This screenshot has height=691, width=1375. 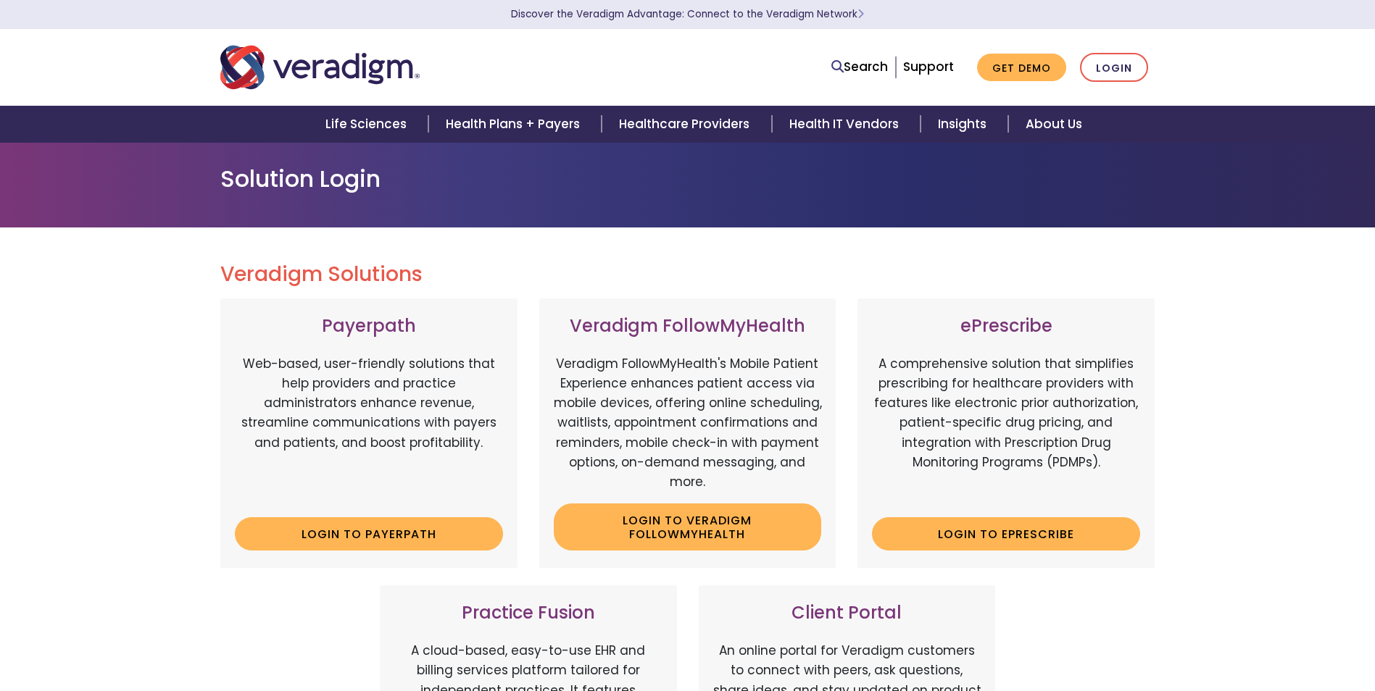 I want to click on a: Healthcare Providers, so click(x=686, y=124).